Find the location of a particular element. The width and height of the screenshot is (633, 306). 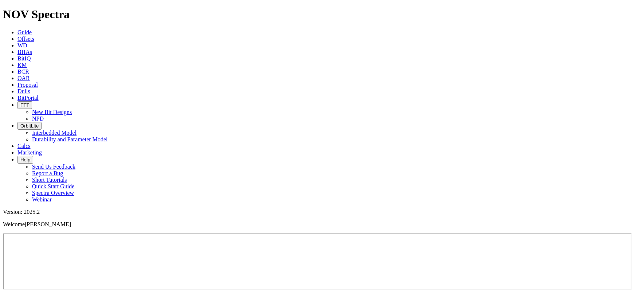

a: WD is located at coordinates (22, 45).